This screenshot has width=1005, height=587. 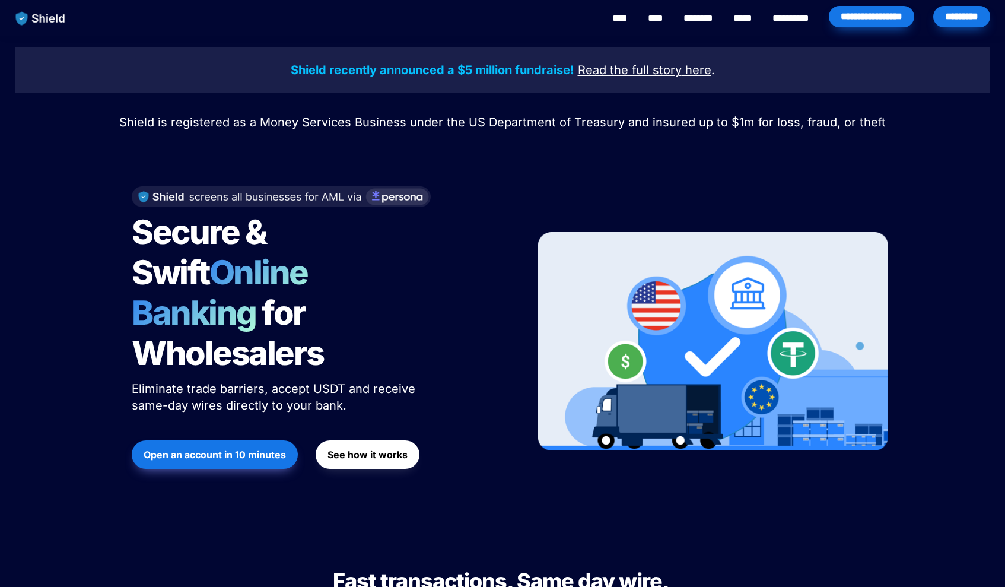 I want to click on u: Read the full story, so click(x=629, y=70).